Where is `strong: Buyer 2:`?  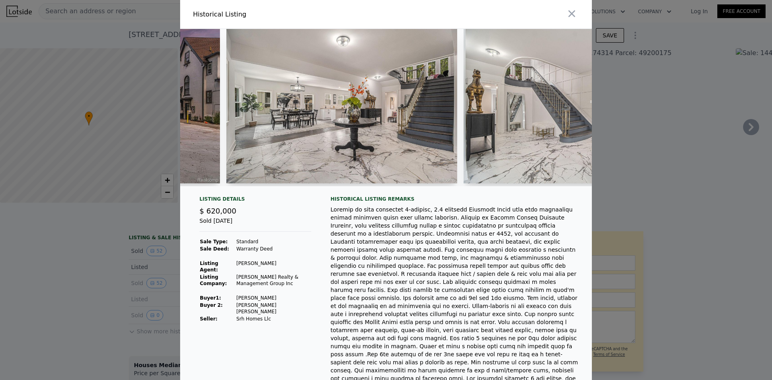 strong: Buyer 2: is located at coordinates (211, 305).